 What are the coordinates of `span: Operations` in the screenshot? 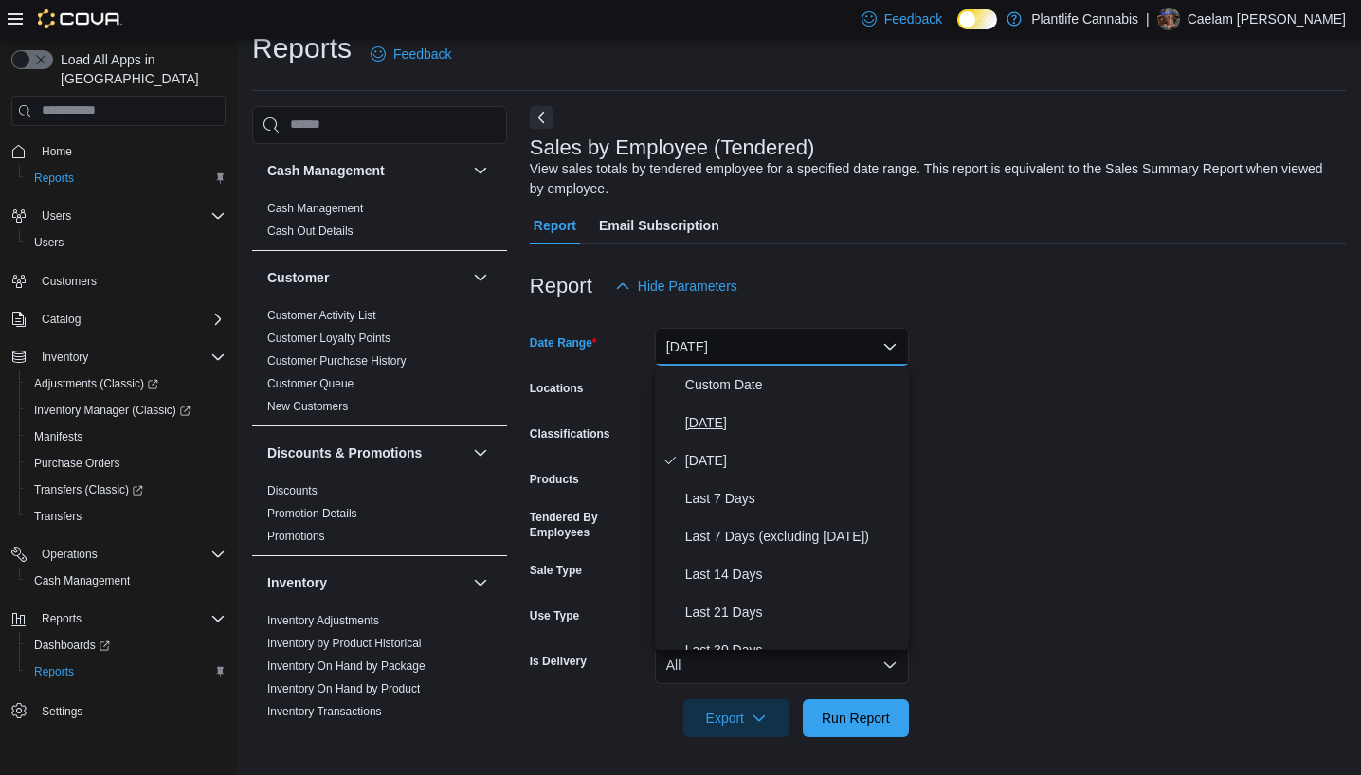 It's located at (69, 555).